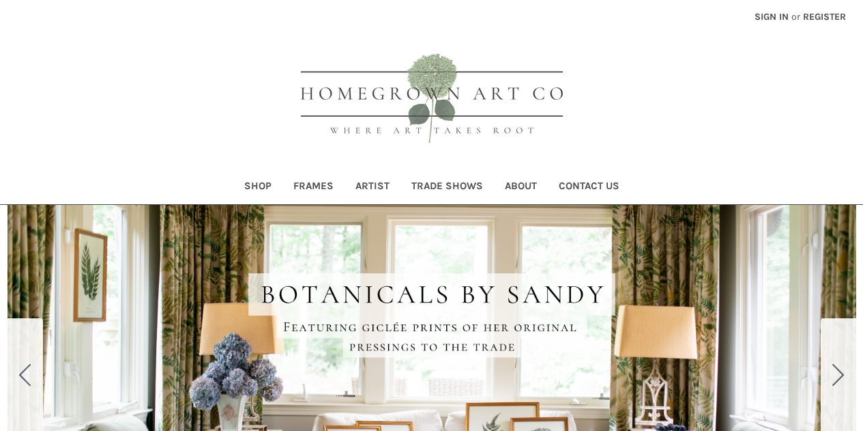 The width and height of the screenshot is (863, 431). What do you see at coordinates (258, 187) in the screenshot?
I see `a: Shop` at bounding box center [258, 187].